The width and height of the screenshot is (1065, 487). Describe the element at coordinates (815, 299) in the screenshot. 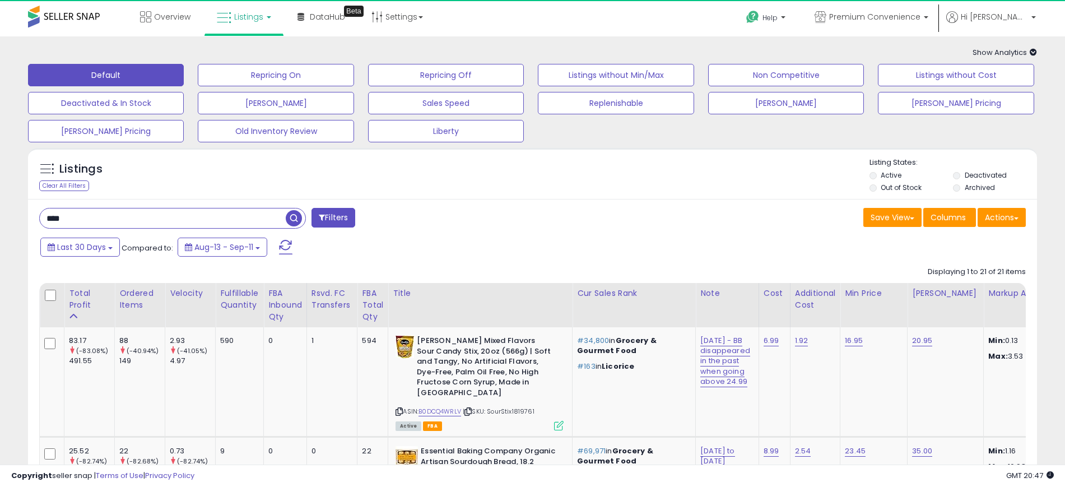

I see `div: Additional Cost` at that location.